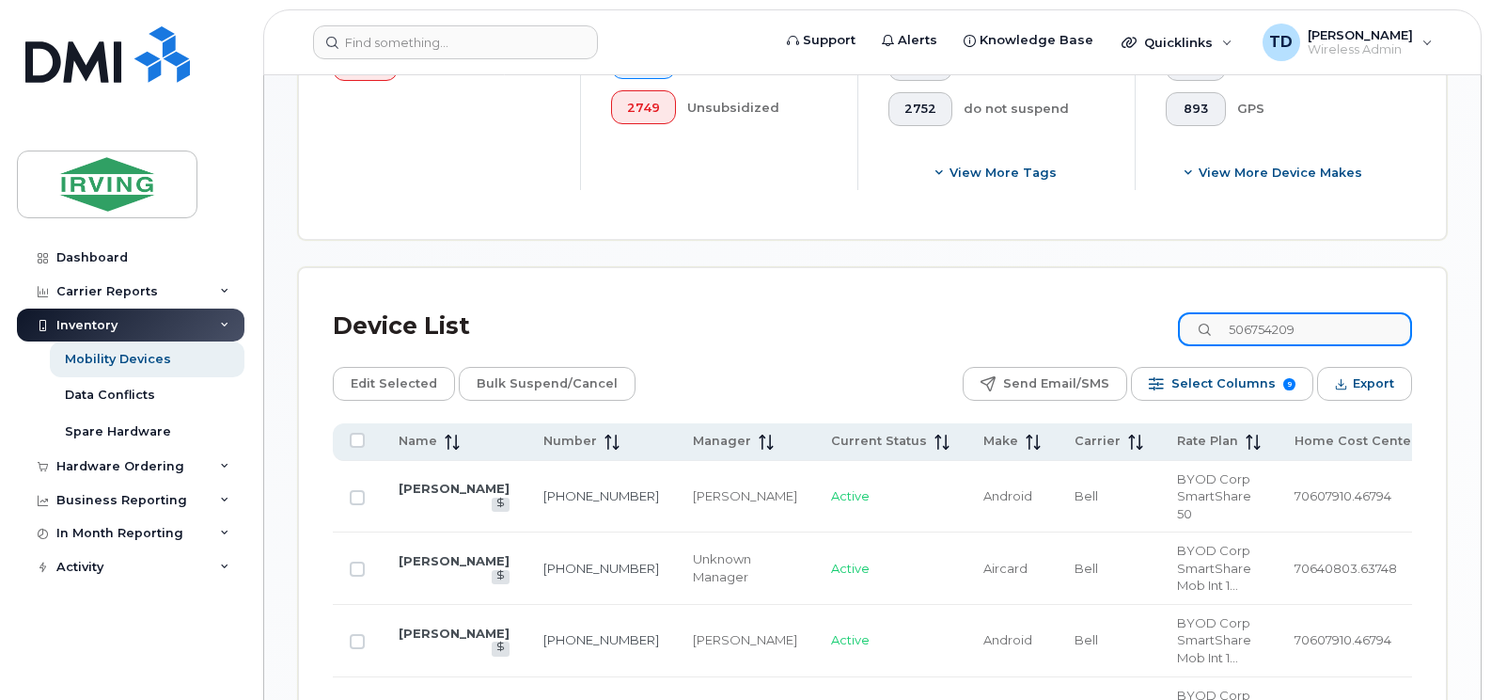 Image resolution: width=1491 pixels, height=700 pixels. Describe the element at coordinates (1207, 441) in the screenshot. I see `span: Rate Plan` at that location.